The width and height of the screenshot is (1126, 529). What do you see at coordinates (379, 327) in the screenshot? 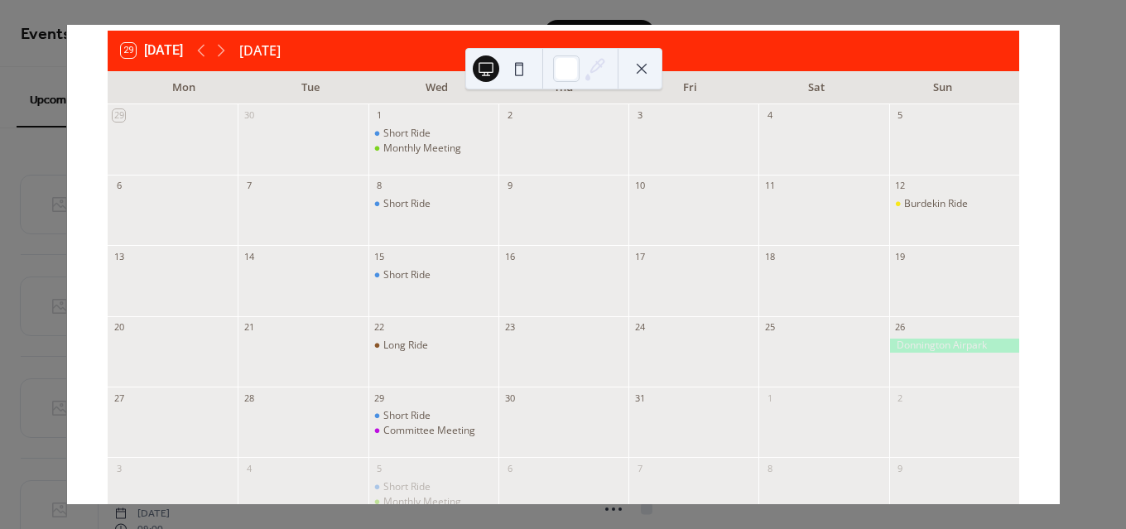
I see `div: 22` at bounding box center [379, 327].